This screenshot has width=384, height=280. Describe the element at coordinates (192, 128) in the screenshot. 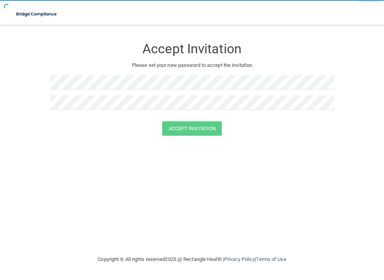

I see `button: Accept Invitation` at that location.